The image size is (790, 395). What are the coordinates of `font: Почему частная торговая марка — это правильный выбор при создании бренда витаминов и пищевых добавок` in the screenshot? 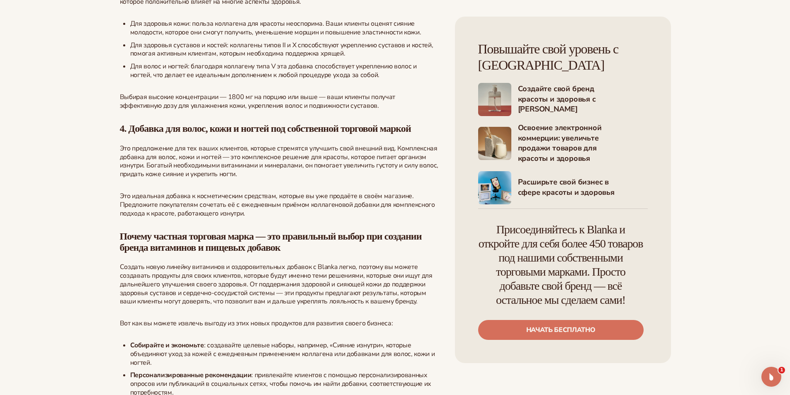 It's located at (271, 242).